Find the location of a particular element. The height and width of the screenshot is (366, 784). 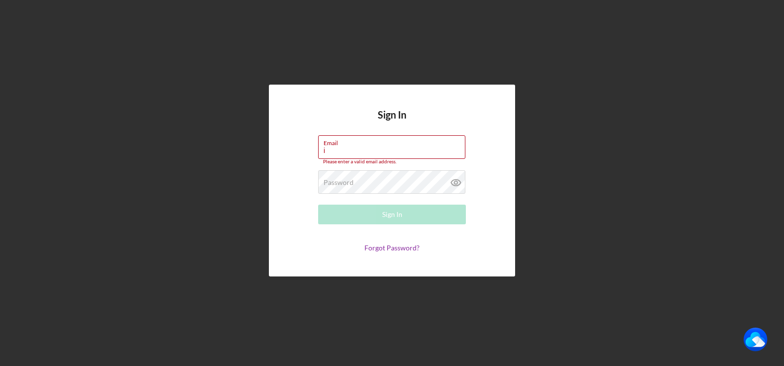

a: Forgot Password? is located at coordinates (392, 248).